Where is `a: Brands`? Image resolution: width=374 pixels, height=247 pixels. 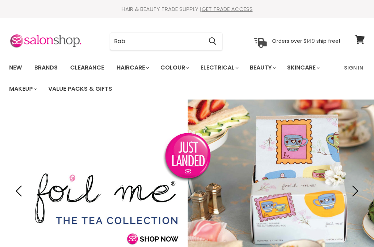
a: Brands is located at coordinates (46, 68).